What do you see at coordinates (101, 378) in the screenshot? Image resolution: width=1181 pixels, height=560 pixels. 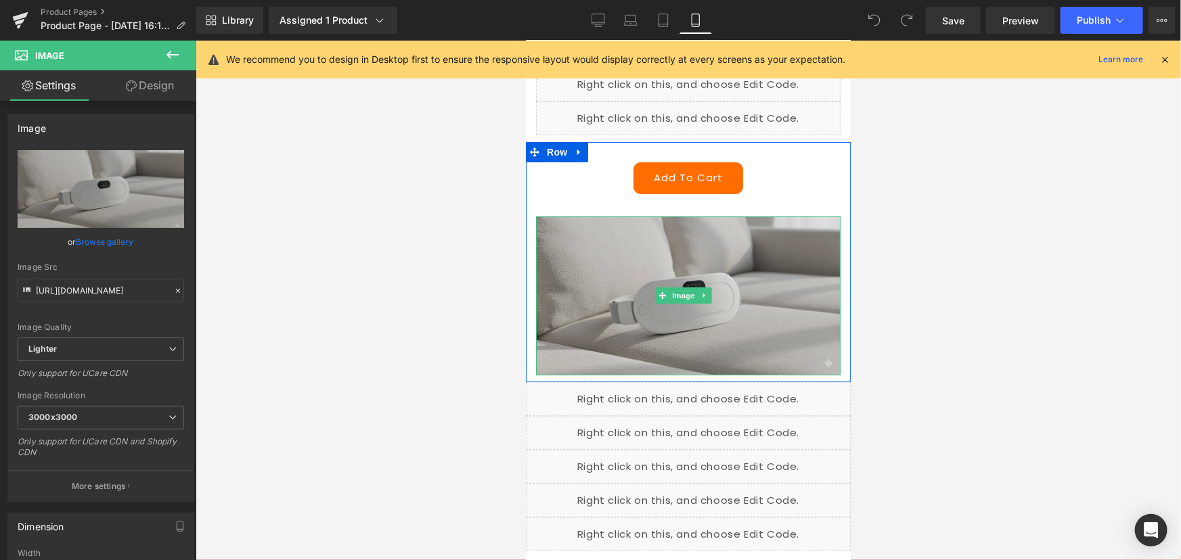 I see `div: Only support for UCare CDN` at bounding box center [101, 378].